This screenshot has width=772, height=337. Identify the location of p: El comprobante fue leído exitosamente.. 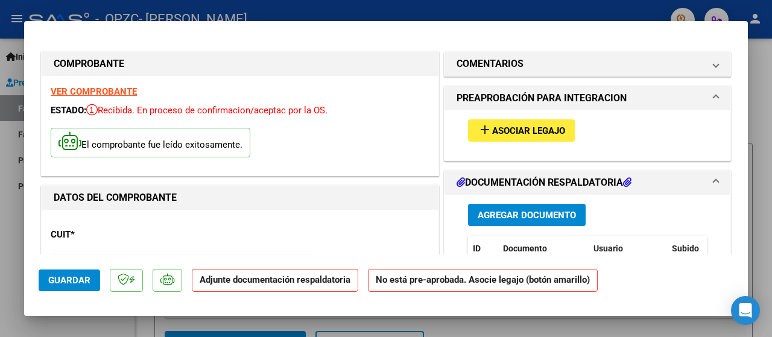
(150, 142).